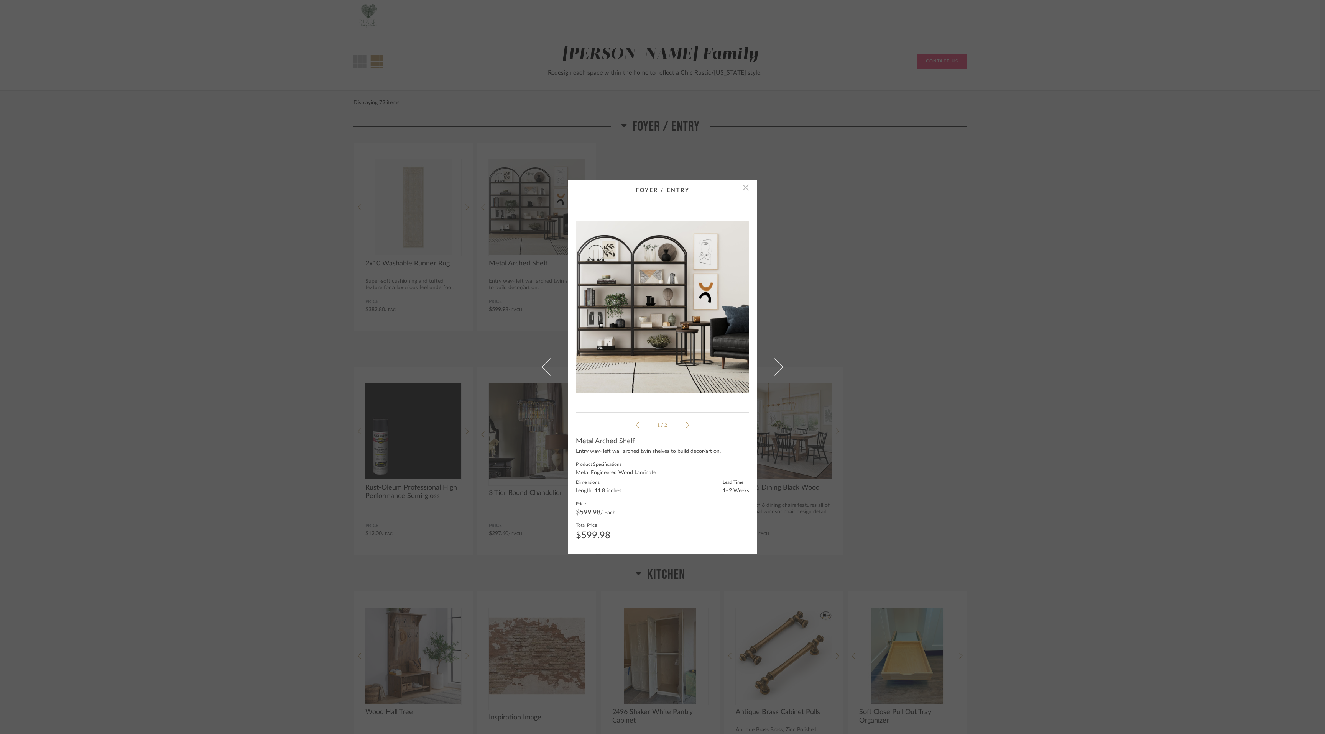  Describe the element at coordinates (662, 464) in the screenshot. I see `label: Product Specifications` at that location.